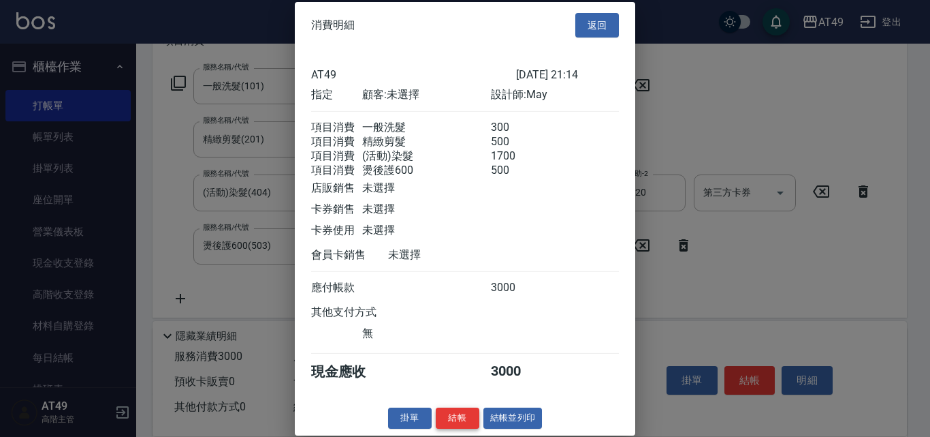 The image size is (930, 437). I want to click on div: 指定, so click(336, 95).